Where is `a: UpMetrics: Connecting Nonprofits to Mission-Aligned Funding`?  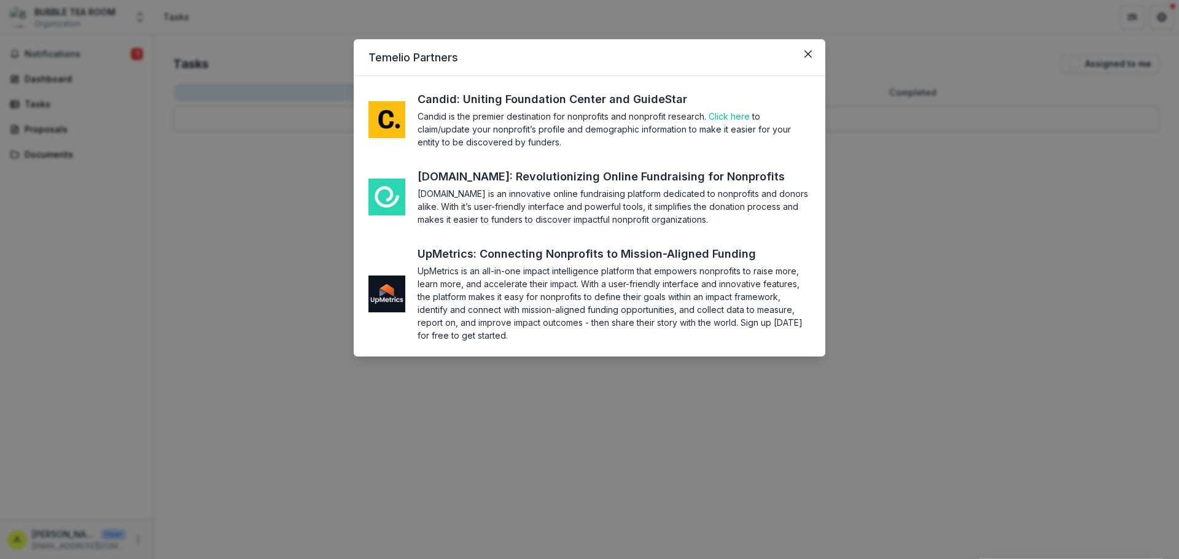 a: UpMetrics: Connecting Nonprofits to Mission-Aligned Funding is located at coordinates (598, 254).